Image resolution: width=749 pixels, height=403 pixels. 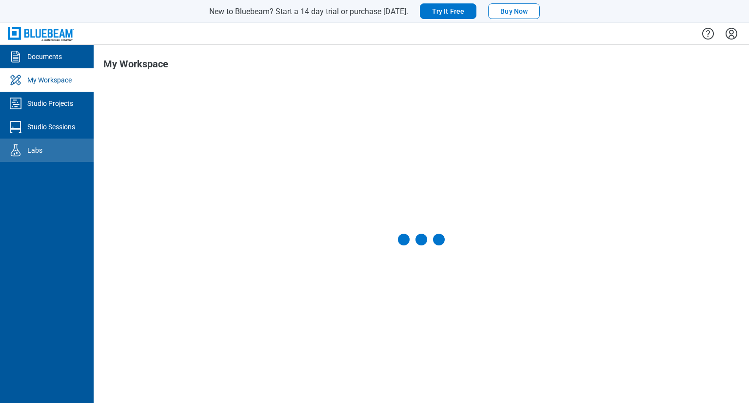 What do you see at coordinates (44, 57) in the screenshot?
I see `div: Documents` at bounding box center [44, 57].